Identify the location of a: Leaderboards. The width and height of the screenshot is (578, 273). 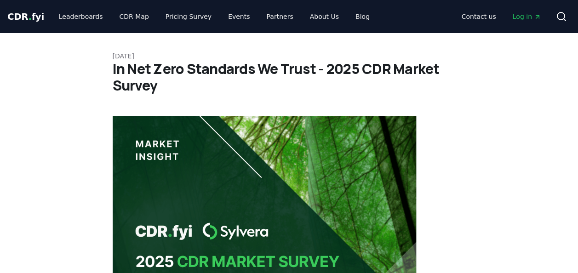
(81, 17).